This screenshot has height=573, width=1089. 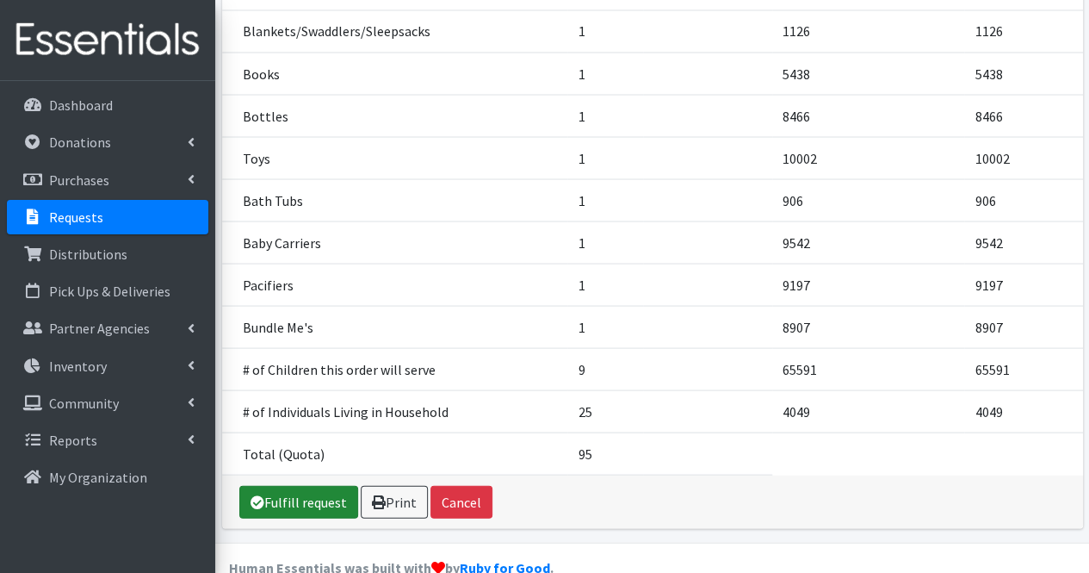 What do you see at coordinates (605, 452) in the screenshot?
I see `td: 95` at bounding box center [605, 452].